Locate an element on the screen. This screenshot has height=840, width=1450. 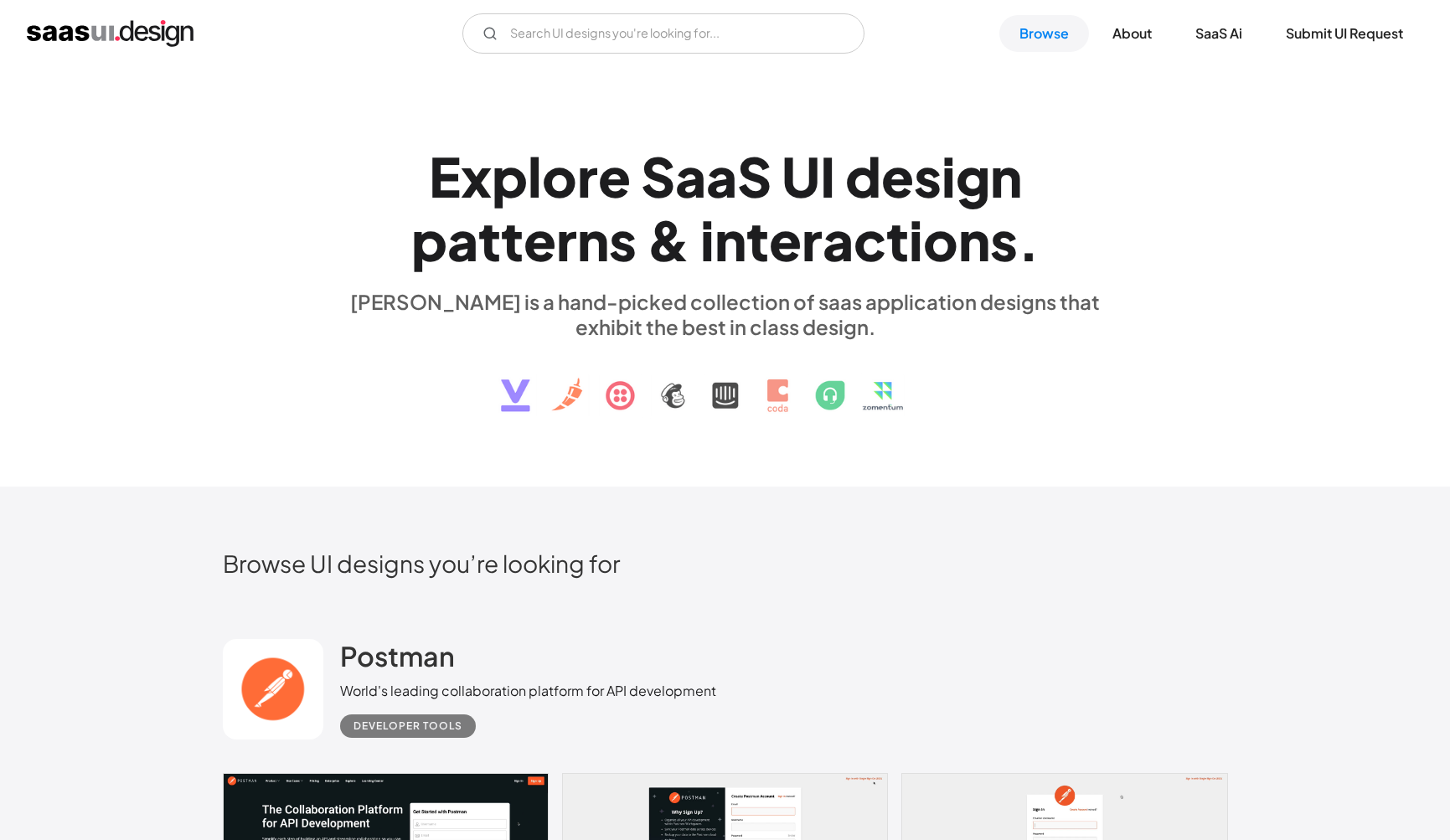
div: E is located at coordinates (445, 176).